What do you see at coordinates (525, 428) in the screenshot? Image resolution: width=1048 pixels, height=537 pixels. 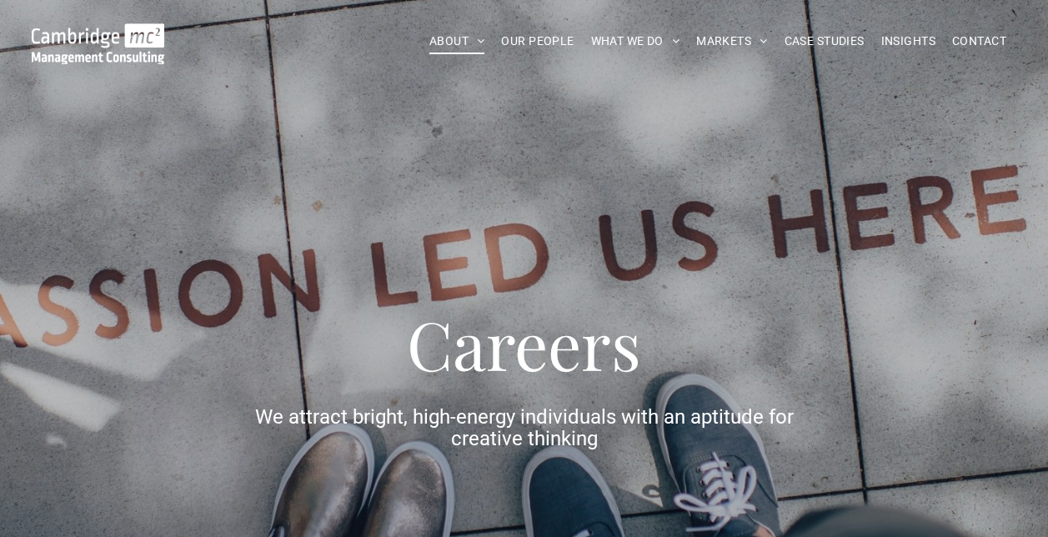 I see `span: We attract bright, high-energy individuals with an aptitude for creative thinking` at bounding box center [525, 428].